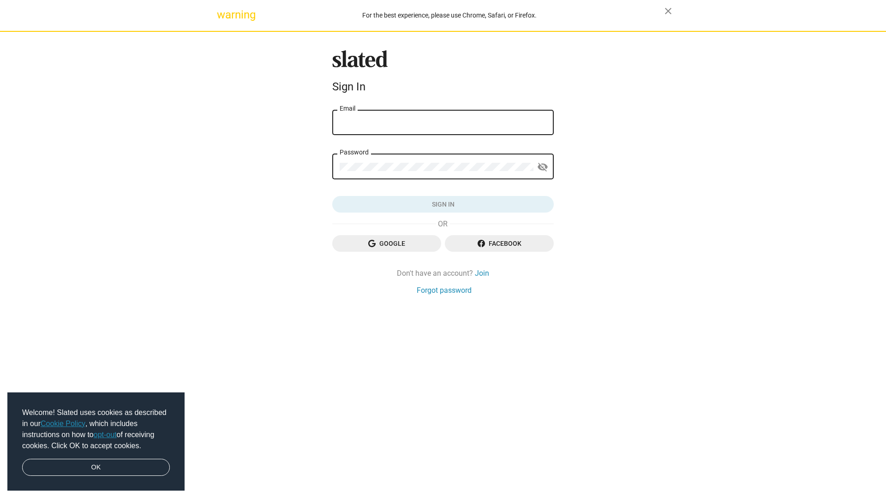 This screenshot has width=886, height=498. I want to click on mat-icon: close, so click(668, 11).